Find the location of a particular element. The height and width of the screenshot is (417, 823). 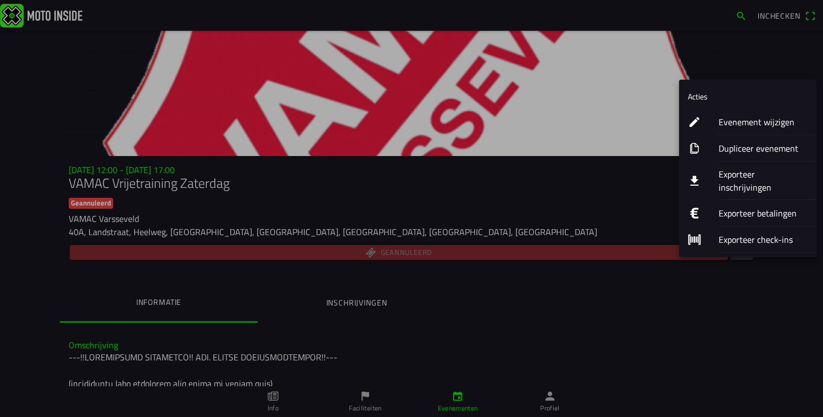

ion-label: Dupliceer evenement is located at coordinates (763, 148).